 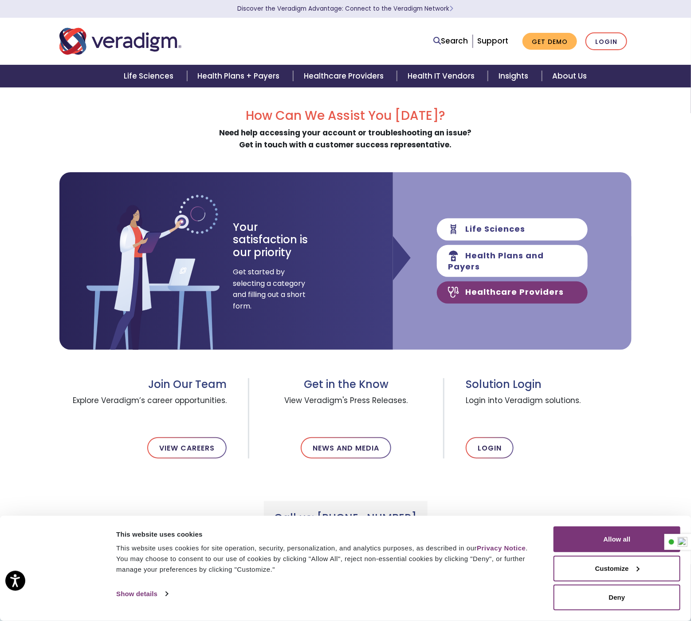 What do you see at coordinates (493, 41) in the screenshot?
I see `a: Support` at bounding box center [493, 41].